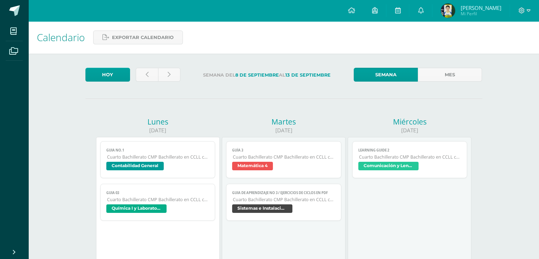 The width and height of the screenshot is (539, 259). What do you see at coordinates (283, 150) in the screenshot?
I see `span: Guía 3` at bounding box center [283, 150].